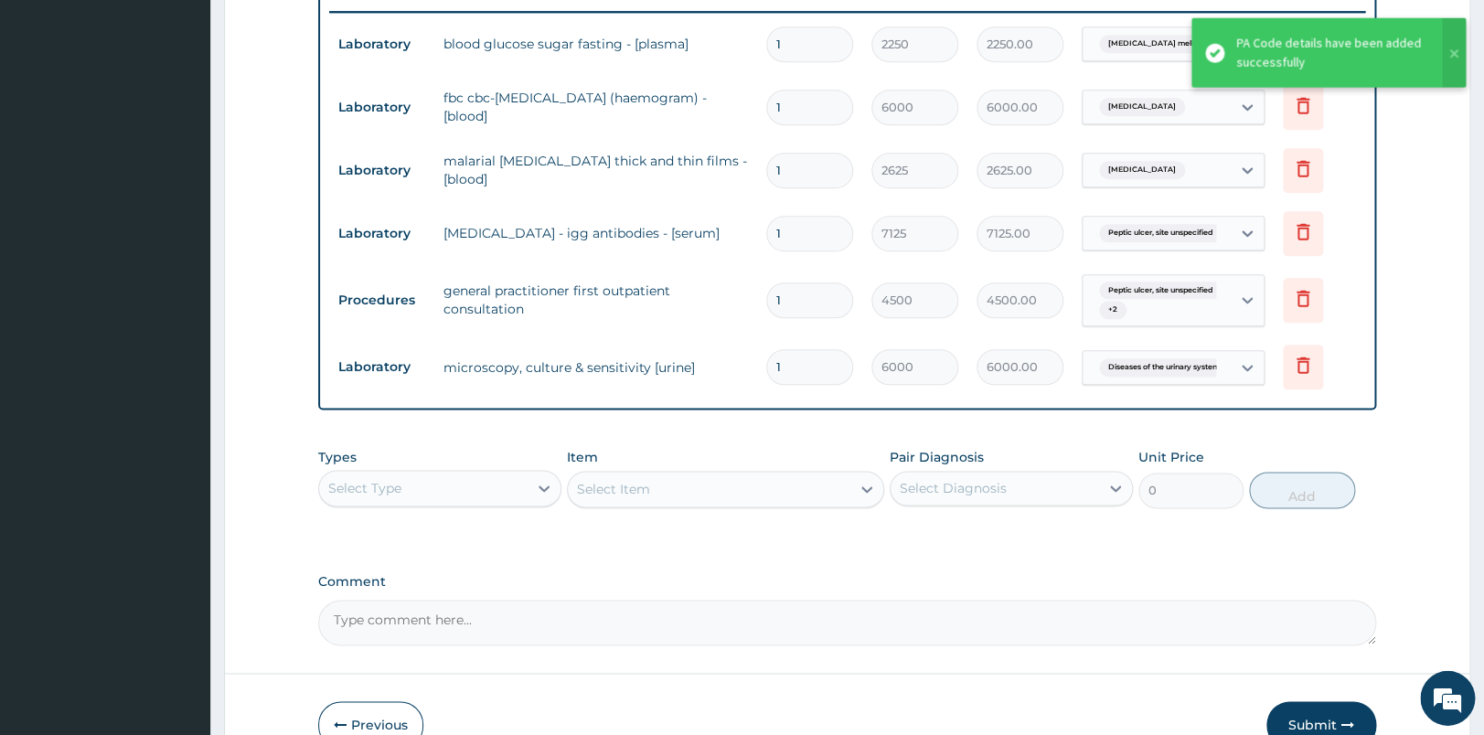 Image resolution: width=1484 pixels, height=735 pixels. What do you see at coordinates (847, 583) in the screenshot?
I see `label: Comment` at bounding box center [847, 583].